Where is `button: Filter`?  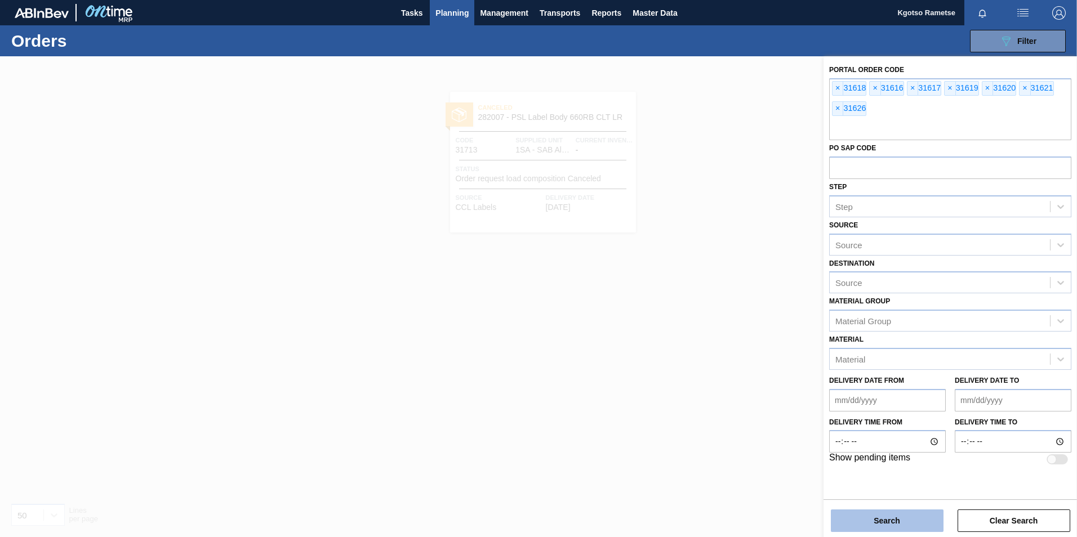 button: Filter is located at coordinates (1017, 41).